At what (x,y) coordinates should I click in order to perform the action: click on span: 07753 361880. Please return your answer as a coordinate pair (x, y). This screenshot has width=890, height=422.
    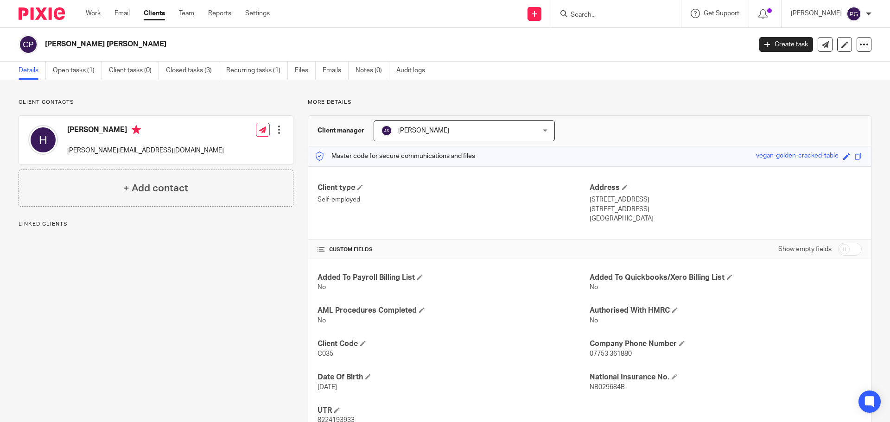
    Looking at the image, I should click on (611, 354).